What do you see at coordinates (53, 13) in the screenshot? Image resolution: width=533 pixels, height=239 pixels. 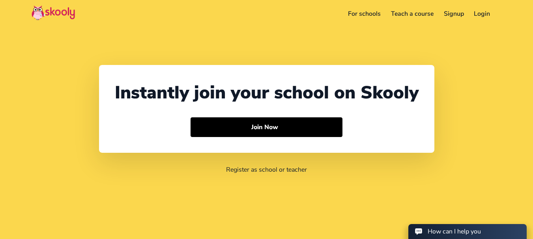 I see `img: Skooly` at bounding box center [53, 13].